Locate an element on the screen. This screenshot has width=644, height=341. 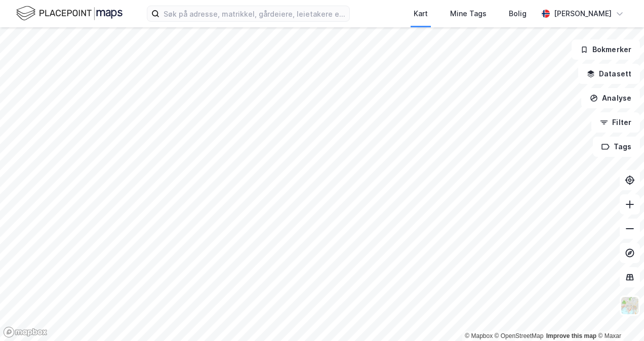
button: Filter is located at coordinates (615, 122).